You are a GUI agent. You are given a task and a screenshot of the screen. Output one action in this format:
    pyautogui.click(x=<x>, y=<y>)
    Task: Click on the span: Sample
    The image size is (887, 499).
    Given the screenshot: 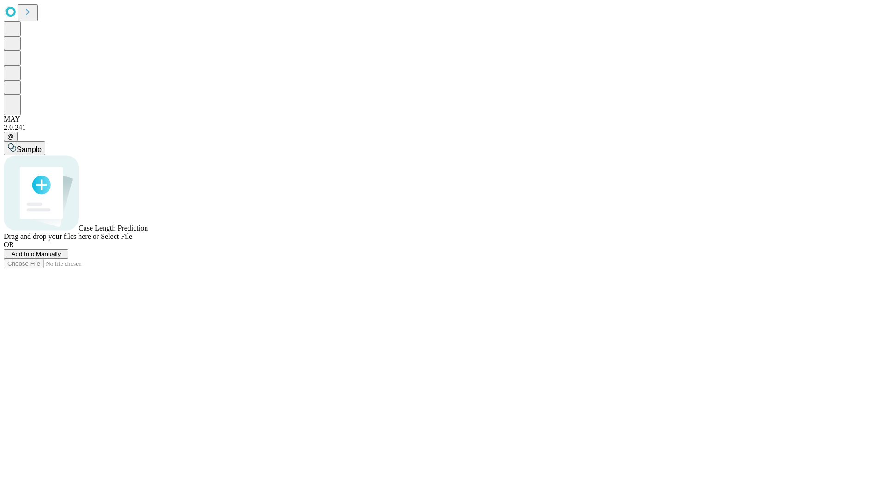 What is the action you would take?
    pyautogui.click(x=29, y=149)
    